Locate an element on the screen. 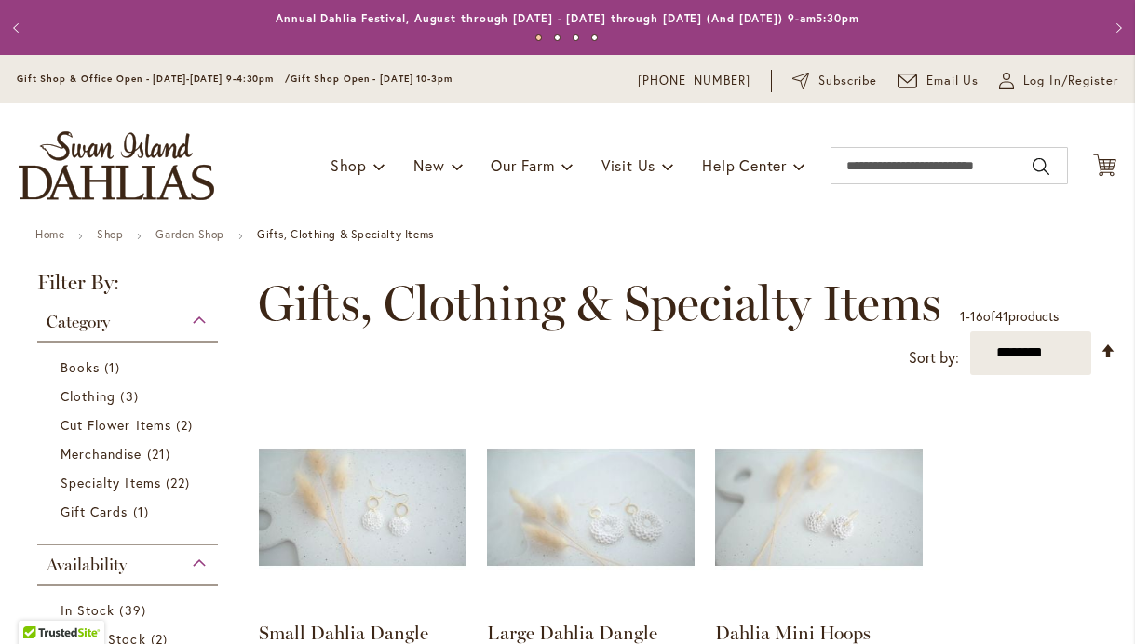  a: Gift Cards is located at coordinates (129, 511).